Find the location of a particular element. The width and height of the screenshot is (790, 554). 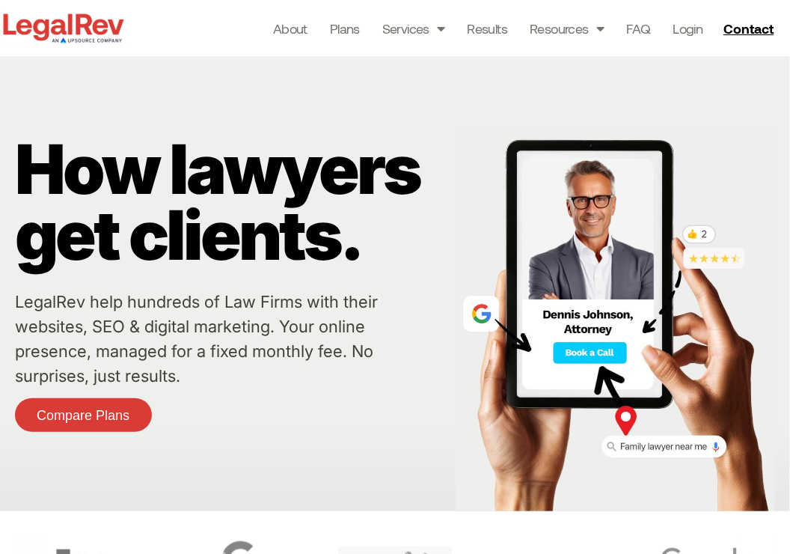

a: About is located at coordinates (290, 28).